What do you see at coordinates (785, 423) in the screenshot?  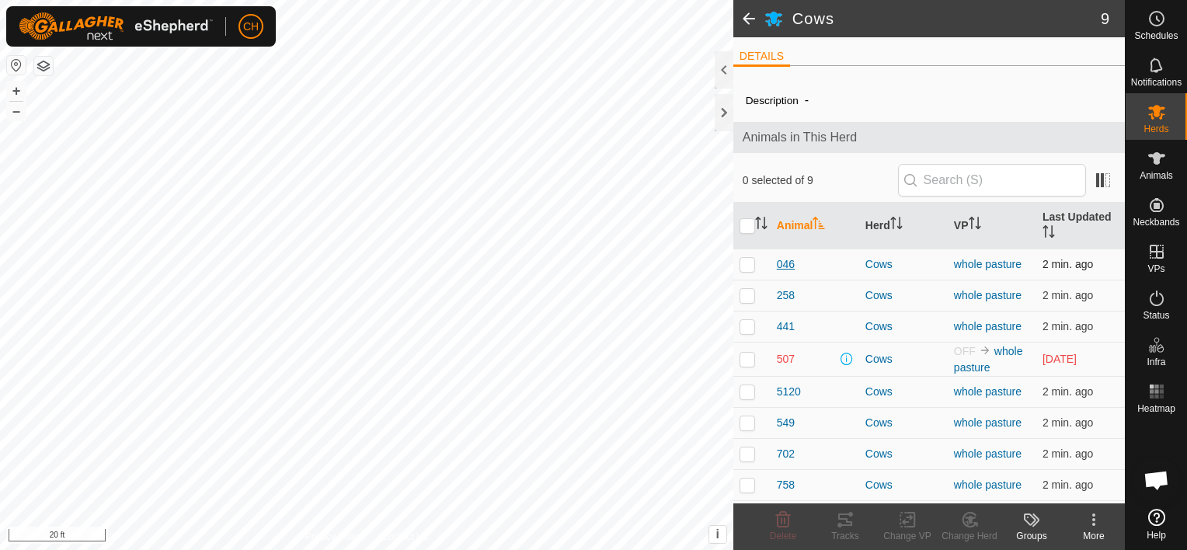 I see `span: 549` at bounding box center [785, 423].